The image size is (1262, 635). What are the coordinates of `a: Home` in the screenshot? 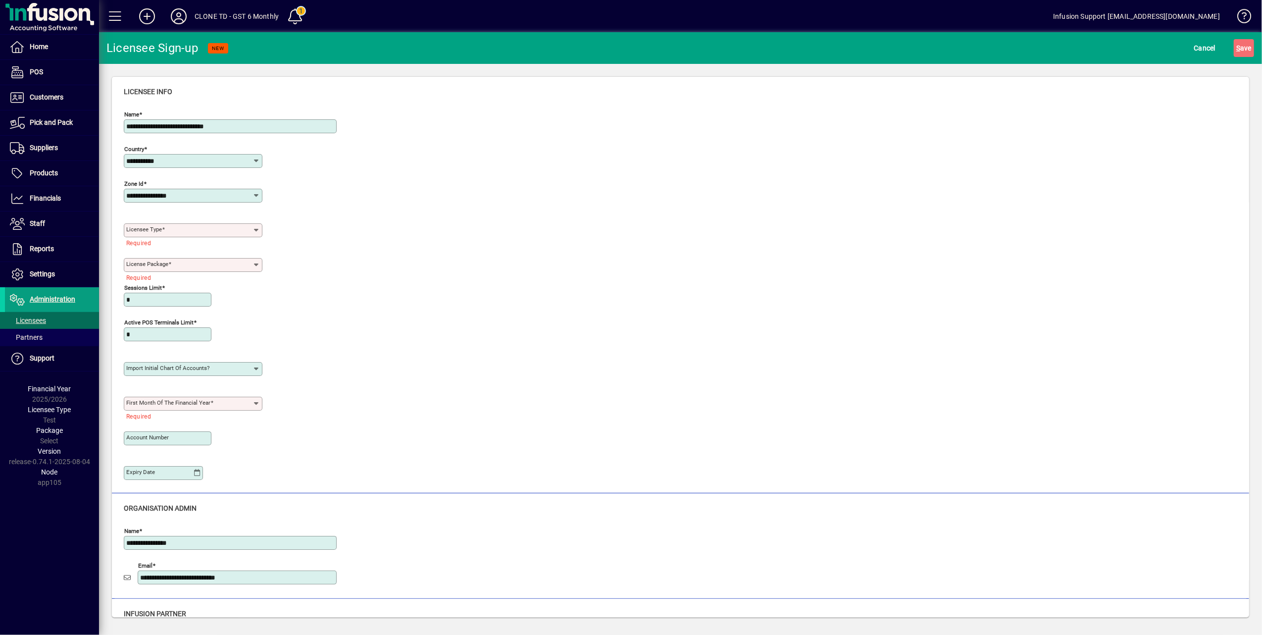 It's located at (52, 47).